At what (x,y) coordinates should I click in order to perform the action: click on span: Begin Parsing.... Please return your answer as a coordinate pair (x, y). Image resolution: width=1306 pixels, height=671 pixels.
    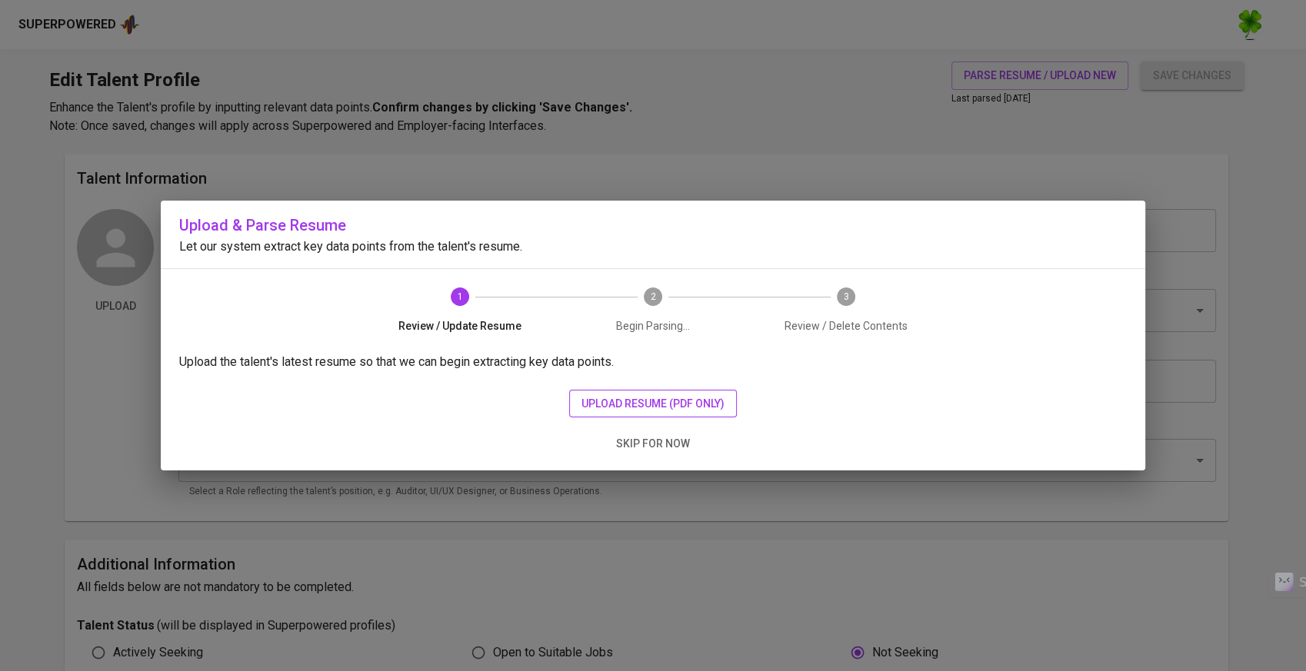
    Looking at the image, I should click on (653, 326).